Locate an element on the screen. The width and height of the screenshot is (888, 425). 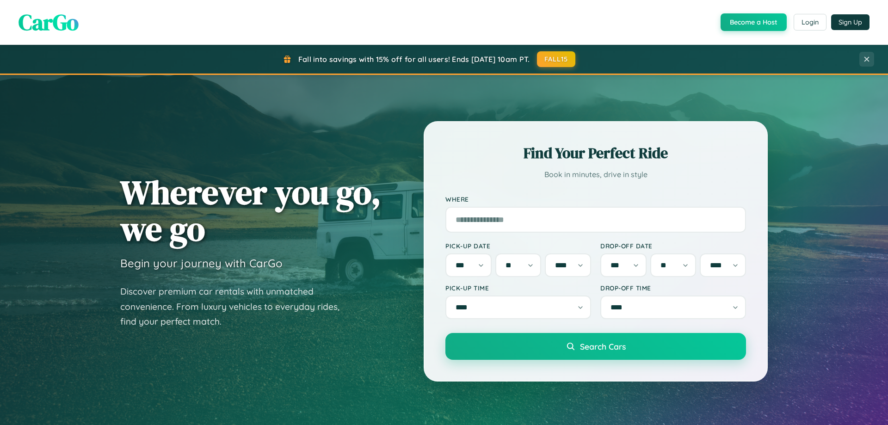
span: CarGo is located at coordinates (49, 22).